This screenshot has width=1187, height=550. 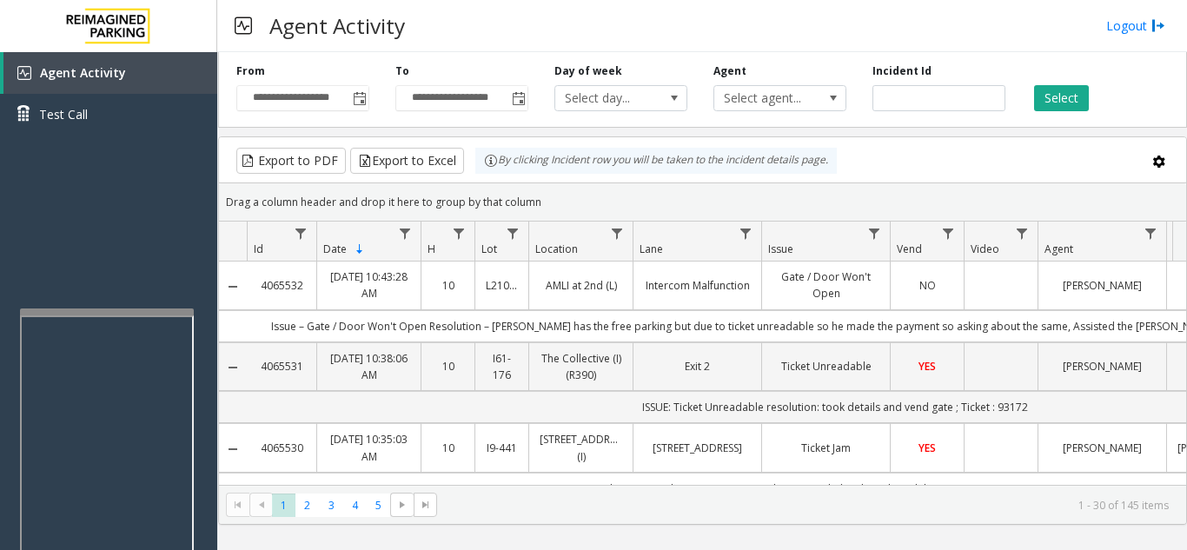 What do you see at coordinates (825, 447) in the screenshot?
I see `a: Ticket Jam` at bounding box center [825, 447].